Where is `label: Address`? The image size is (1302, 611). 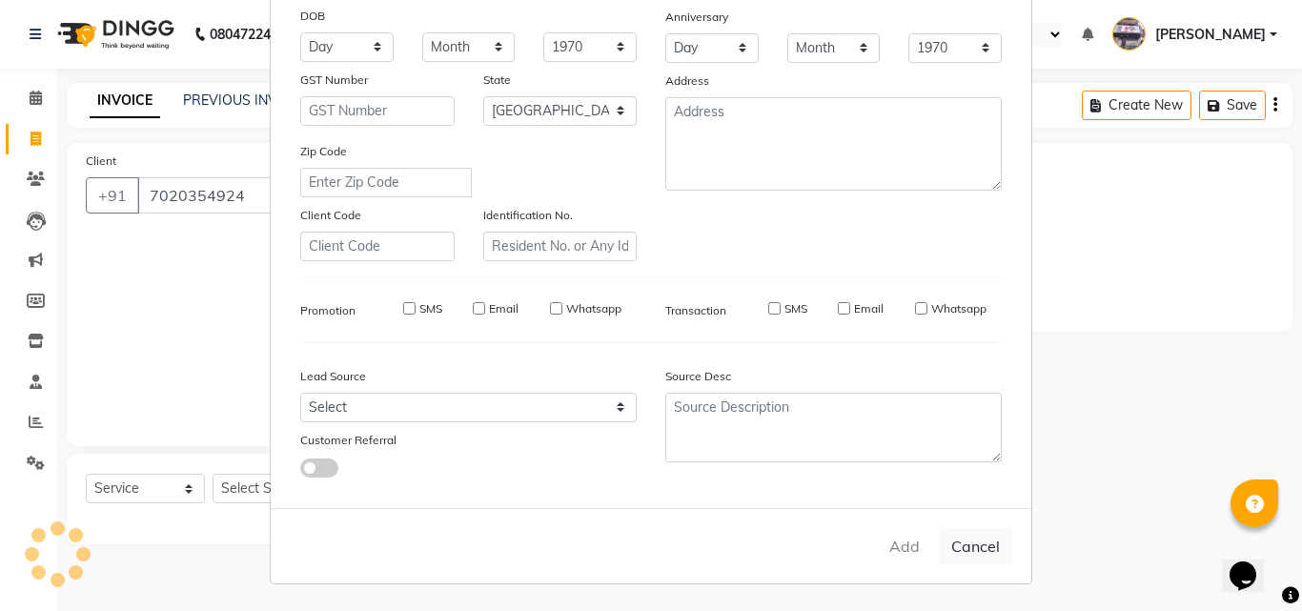
label: Address is located at coordinates (687, 81).